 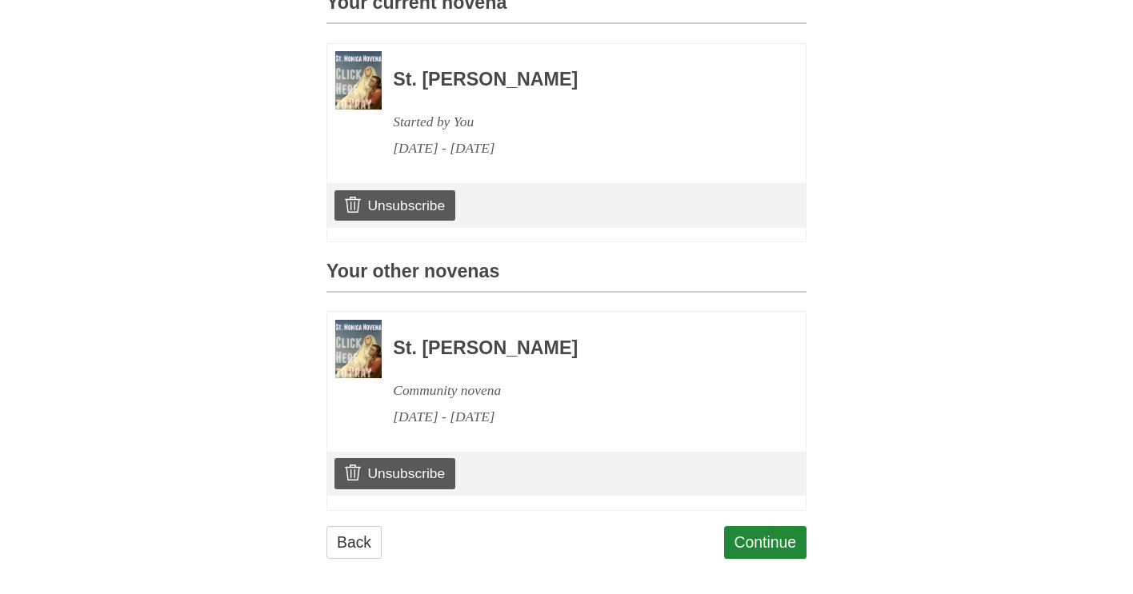 What do you see at coordinates (577, 390) in the screenshot?
I see `div: Community novena` at bounding box center [577, 390].